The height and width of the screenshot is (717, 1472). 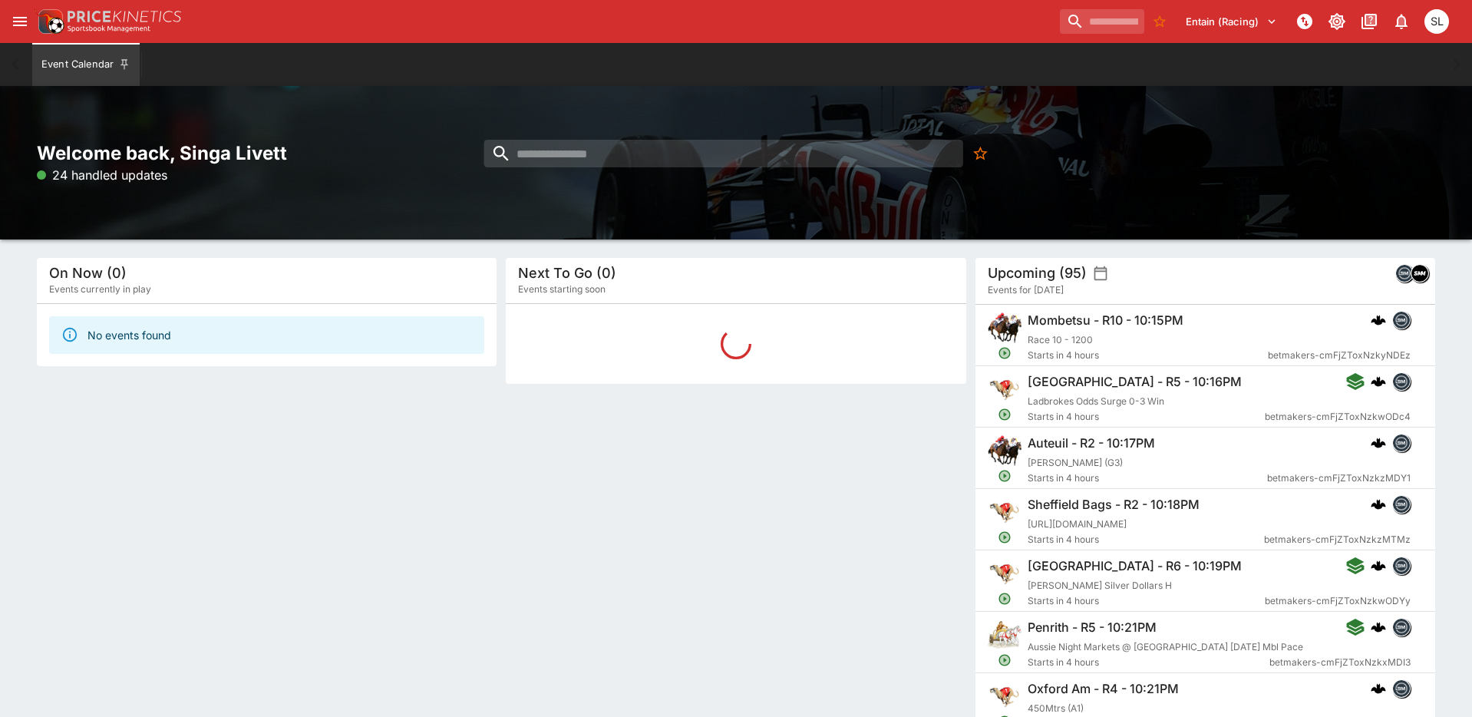 What do you see at coordinates (1304, 21) in the screenshot?
I see `button: NOT Connected to PK` at bounding box center [1304, 21].